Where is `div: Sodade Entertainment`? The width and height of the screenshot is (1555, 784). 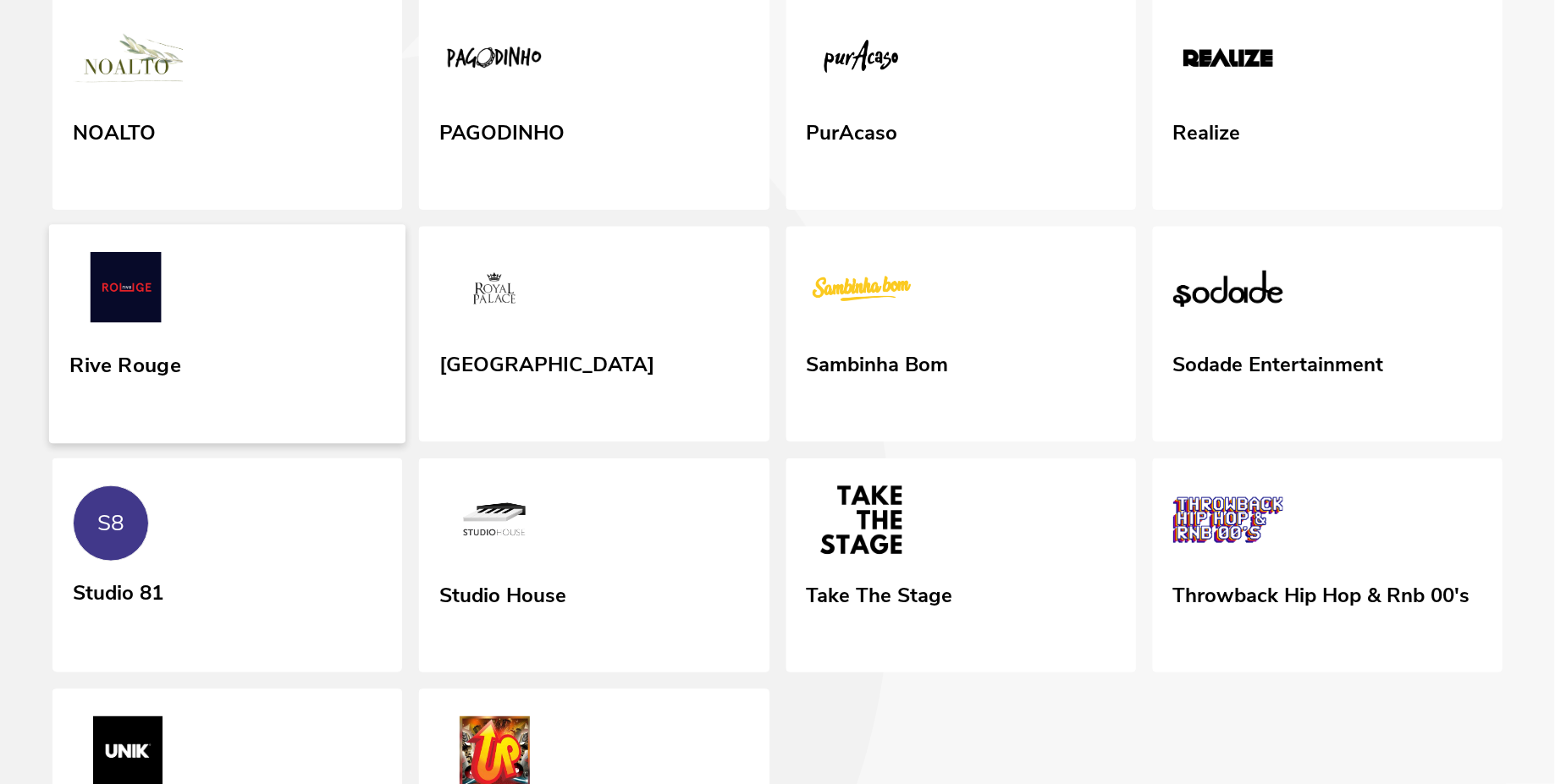
div: Sodade Entertainment is located at coordinates (1279, 362).